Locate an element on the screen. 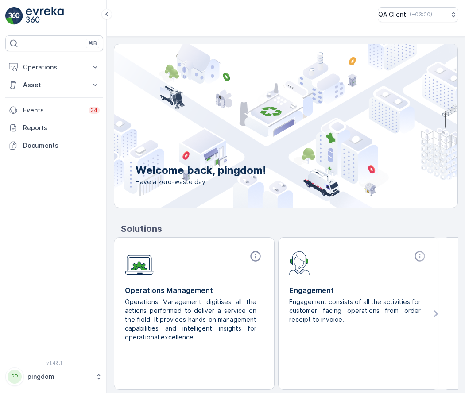 The height and width of the screenshot is (393, 465). p: Asset is located at coordinates (54, 85).